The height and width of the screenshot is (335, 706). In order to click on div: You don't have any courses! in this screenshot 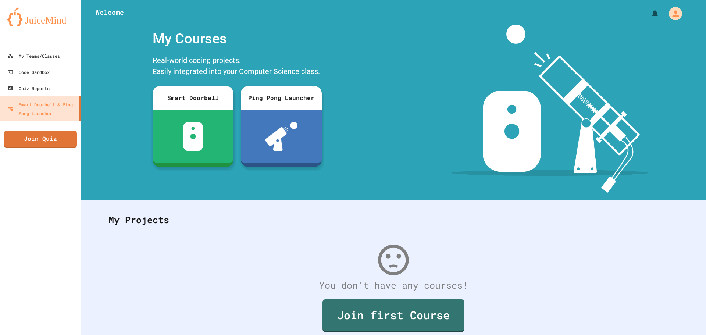, I will do `click(394, 286)`.